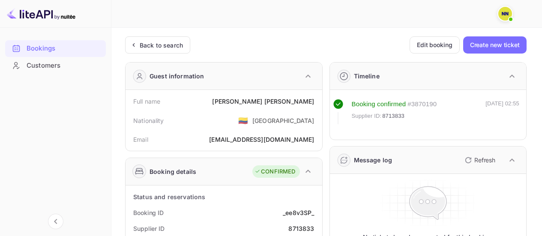  I want to click on img: N/A N/A, so click(505, 14).